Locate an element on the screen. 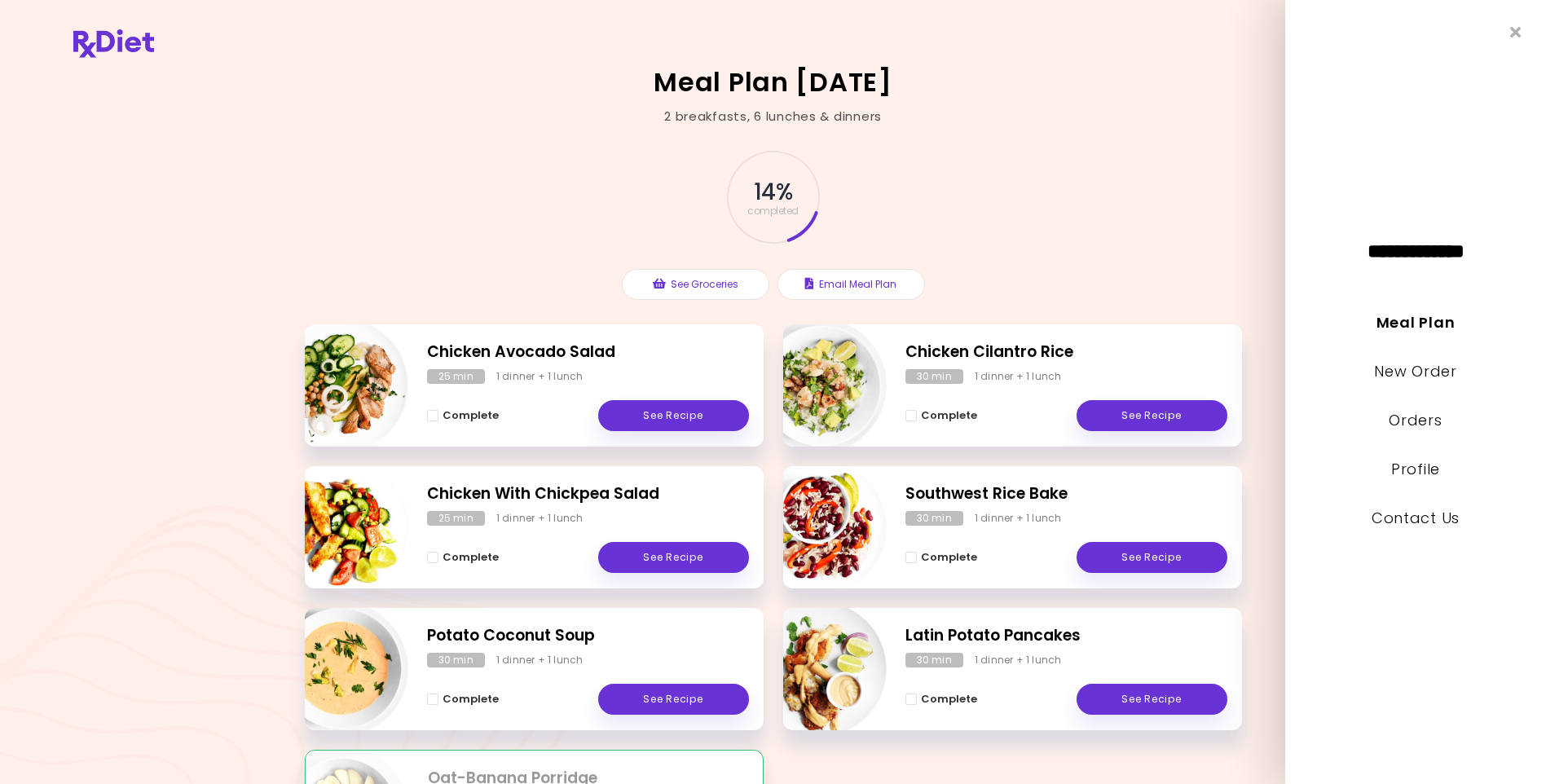  span: completed is located at coordinates (773, 211).